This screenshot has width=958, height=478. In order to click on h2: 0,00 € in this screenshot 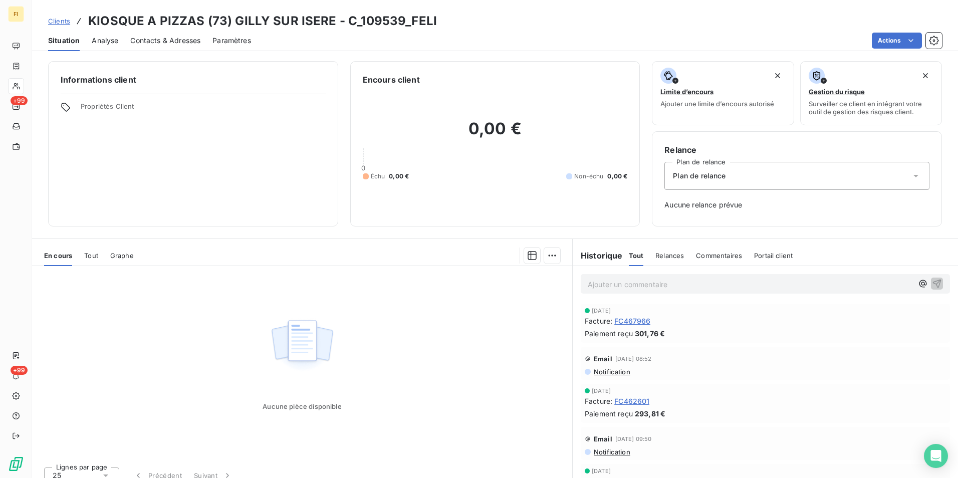, I will do `click(495, 134)`.